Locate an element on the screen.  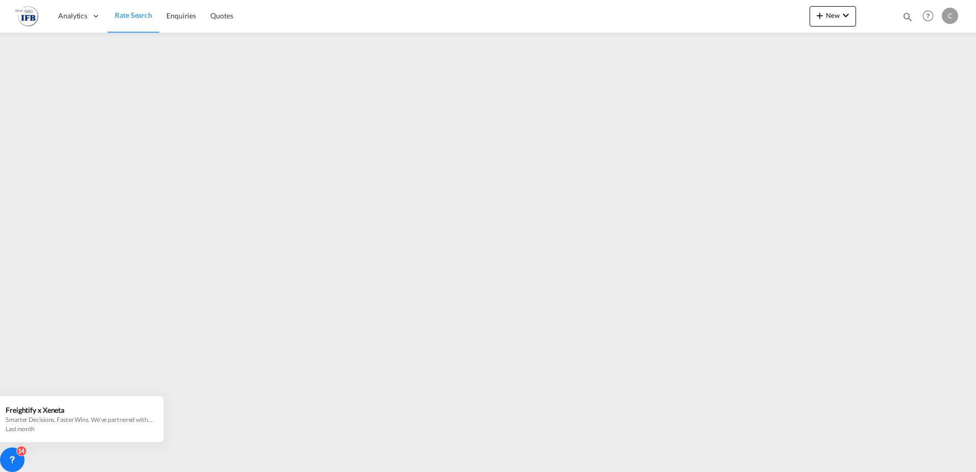
span: Help is located at coordinates (928, 16).